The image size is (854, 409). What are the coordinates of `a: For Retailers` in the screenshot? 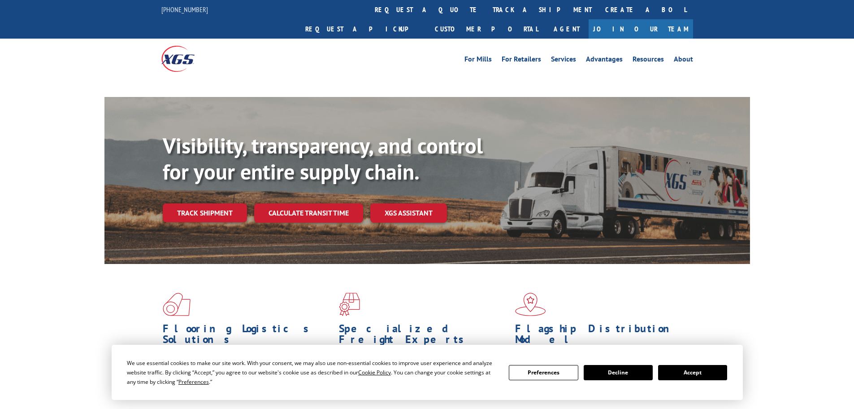 It's located at (522, 61).